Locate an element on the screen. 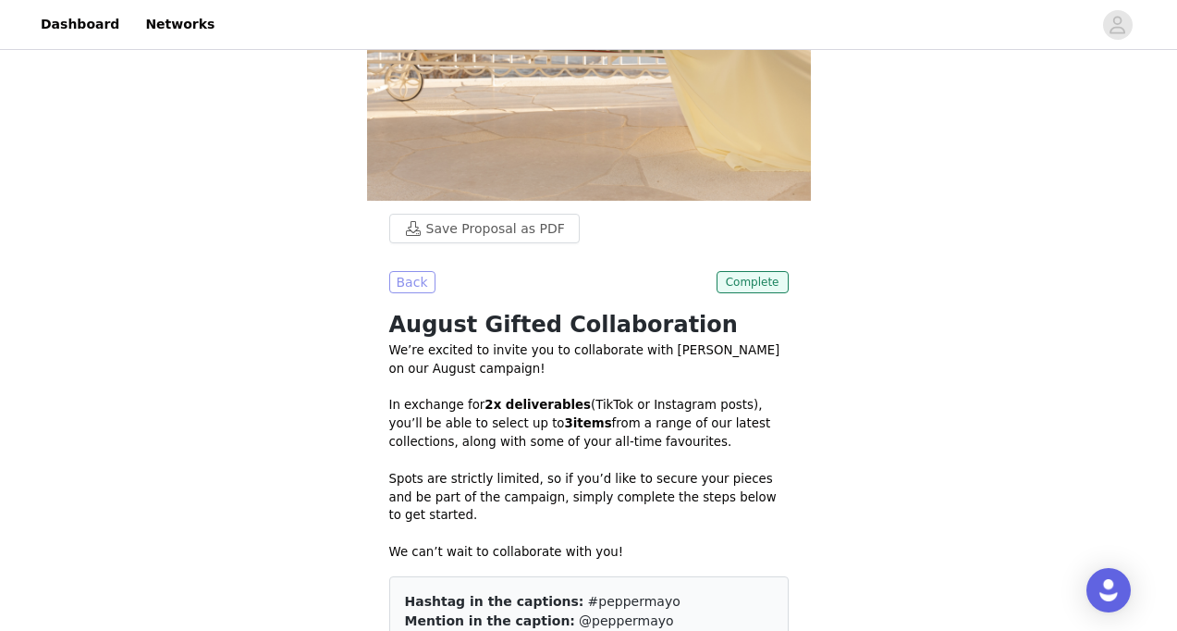 This screenshot has width=1177, height=631. span: In exchange for (TikTok or Instagram posts), you’ll be able to select up to from a range of our l... is located at coordinates (580, 423).